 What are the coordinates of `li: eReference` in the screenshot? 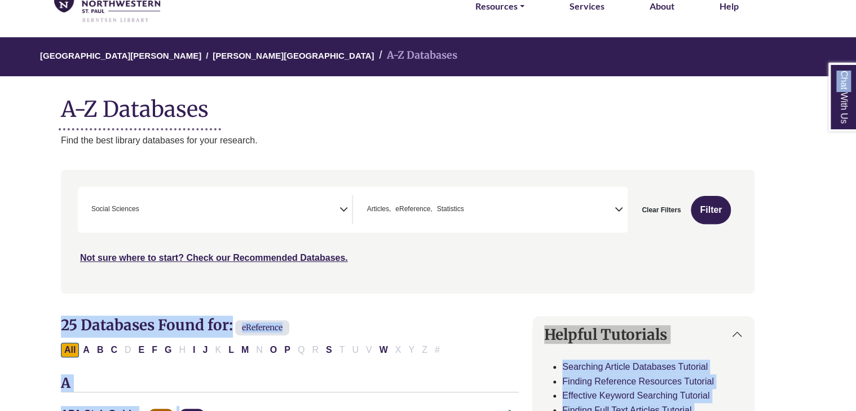 It's located at (411, 209).